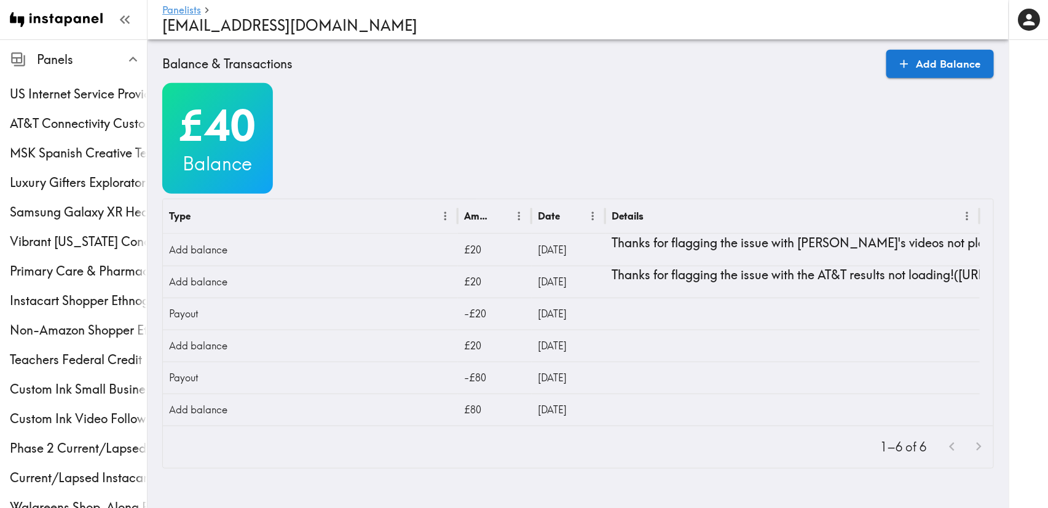 This screenshot has height=508, width=1048. Describe the element at coordinates (78, 448) in the screenshot. I see `div: Phase 2 Current/Lapsed Instacart User Shop-along` at that location.